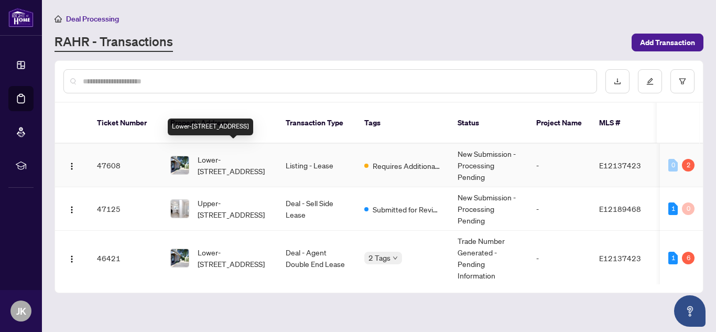 This screenshot has height=332, width=716. What do you see at coordinates (317, 123) in the screenshot?
I see `th: Transaction Type` at bounding box center [317, 123].